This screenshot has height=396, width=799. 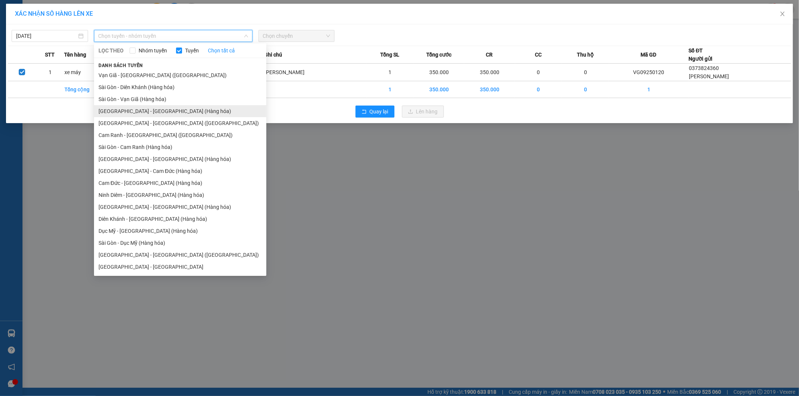 I want to click on span: Mã GD, so click(x=649, y=55).